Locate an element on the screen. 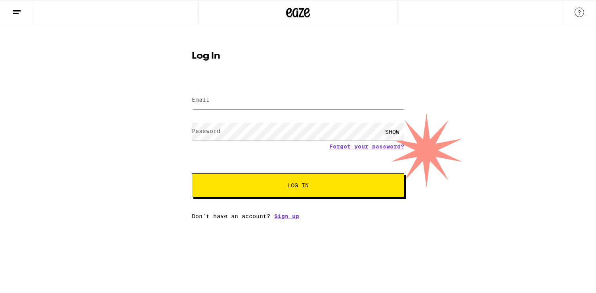  span: Log In is located at coordinates (298, 186).